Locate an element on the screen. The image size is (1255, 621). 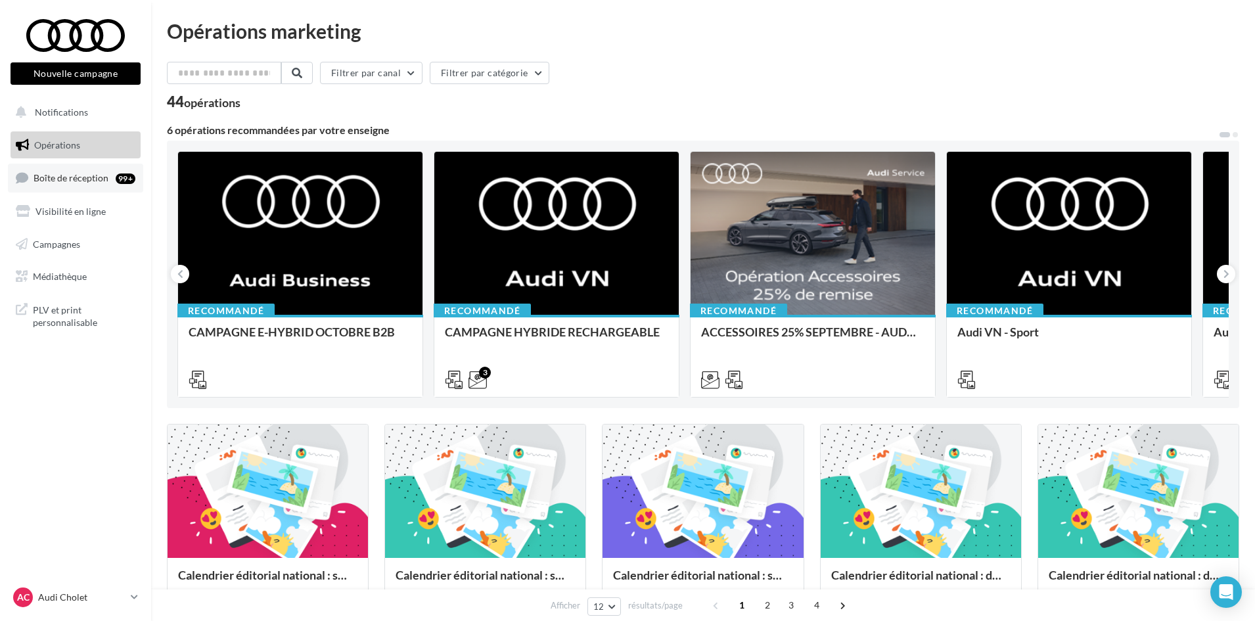
span: 4 is located at coordinates (817, 605).